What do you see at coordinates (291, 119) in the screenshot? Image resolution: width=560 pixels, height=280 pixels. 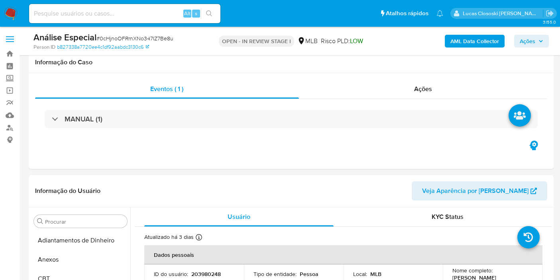 I see `div: MANUAL (1)` at bounding box center [291, 119].